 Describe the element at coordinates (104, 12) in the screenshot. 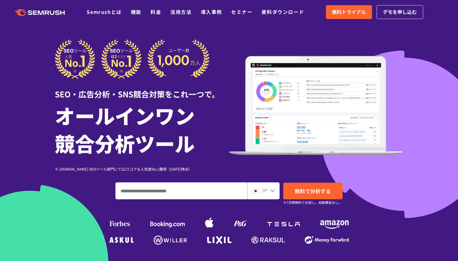

I see `a: Semrushとは` at that location.